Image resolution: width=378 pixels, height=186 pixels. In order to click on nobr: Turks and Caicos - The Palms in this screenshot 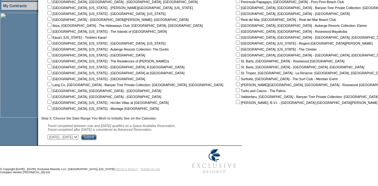, I will do `click(260, 91)`.